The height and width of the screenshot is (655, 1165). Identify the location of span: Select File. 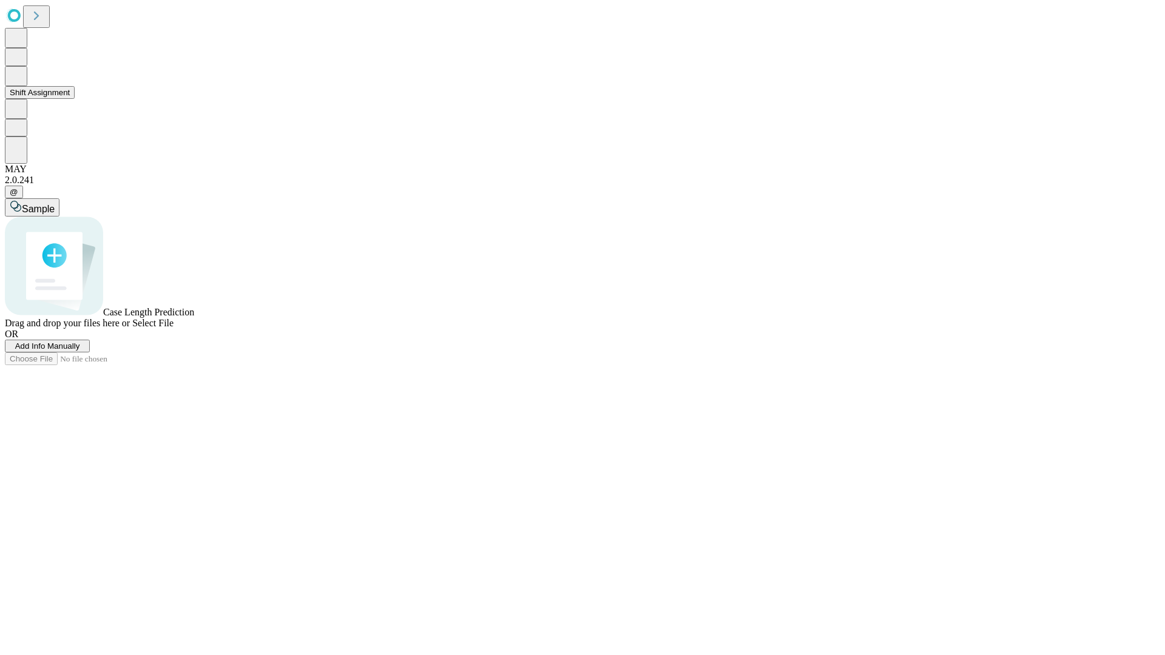
(153, 323).